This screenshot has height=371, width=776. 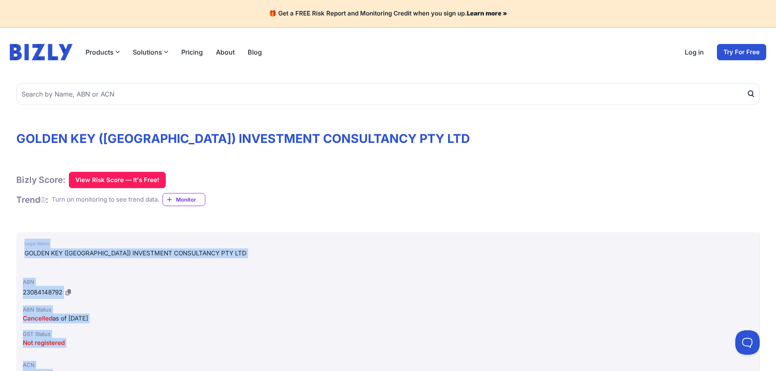 What do you see at coordinates (103, 52) in the screenshot?
I see `button: Products` at bounding box center [103, 52].